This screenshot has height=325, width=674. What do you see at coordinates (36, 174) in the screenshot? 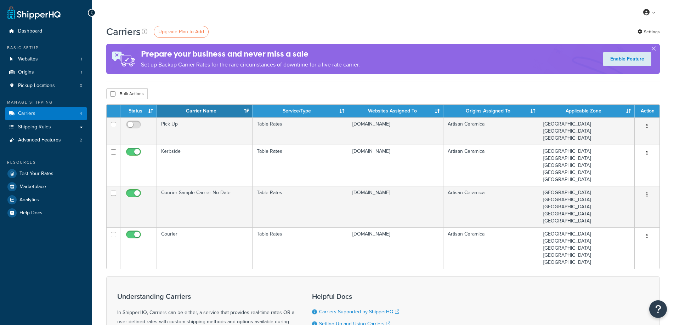
I see `span: Test Your Rates` at bounding box center [36, 174].